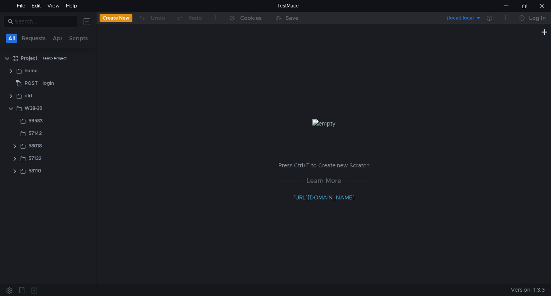  I want to click on div: login, so click(48, 83).